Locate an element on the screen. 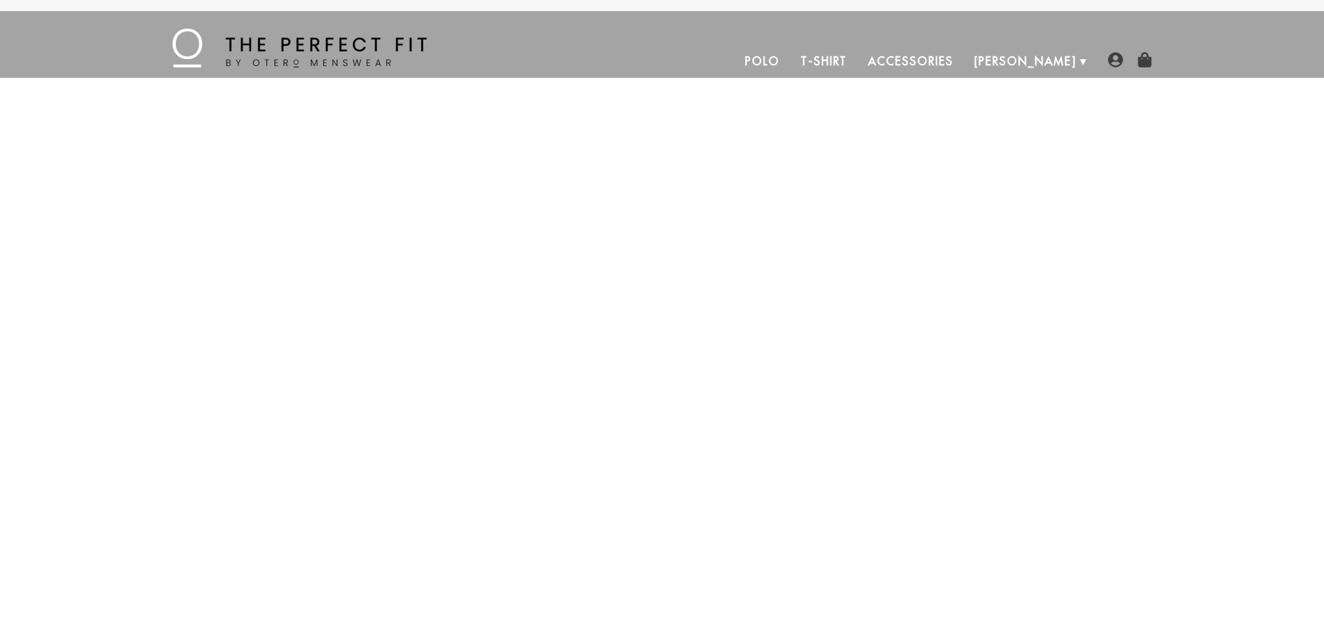 This screenshot has height=633, width=1324. img: user-account-icon.png is located at coordinates (1115, 60).